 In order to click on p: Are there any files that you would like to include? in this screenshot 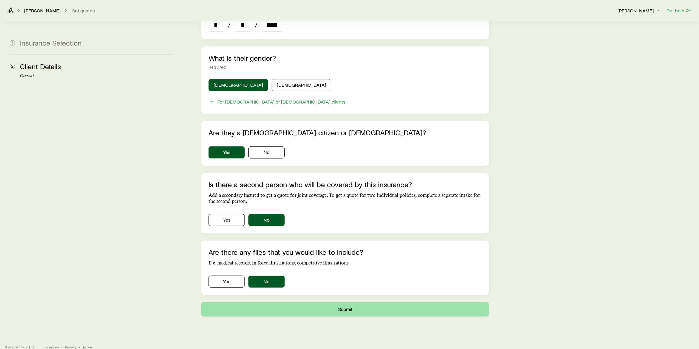, I will do `click(345, 252)`.